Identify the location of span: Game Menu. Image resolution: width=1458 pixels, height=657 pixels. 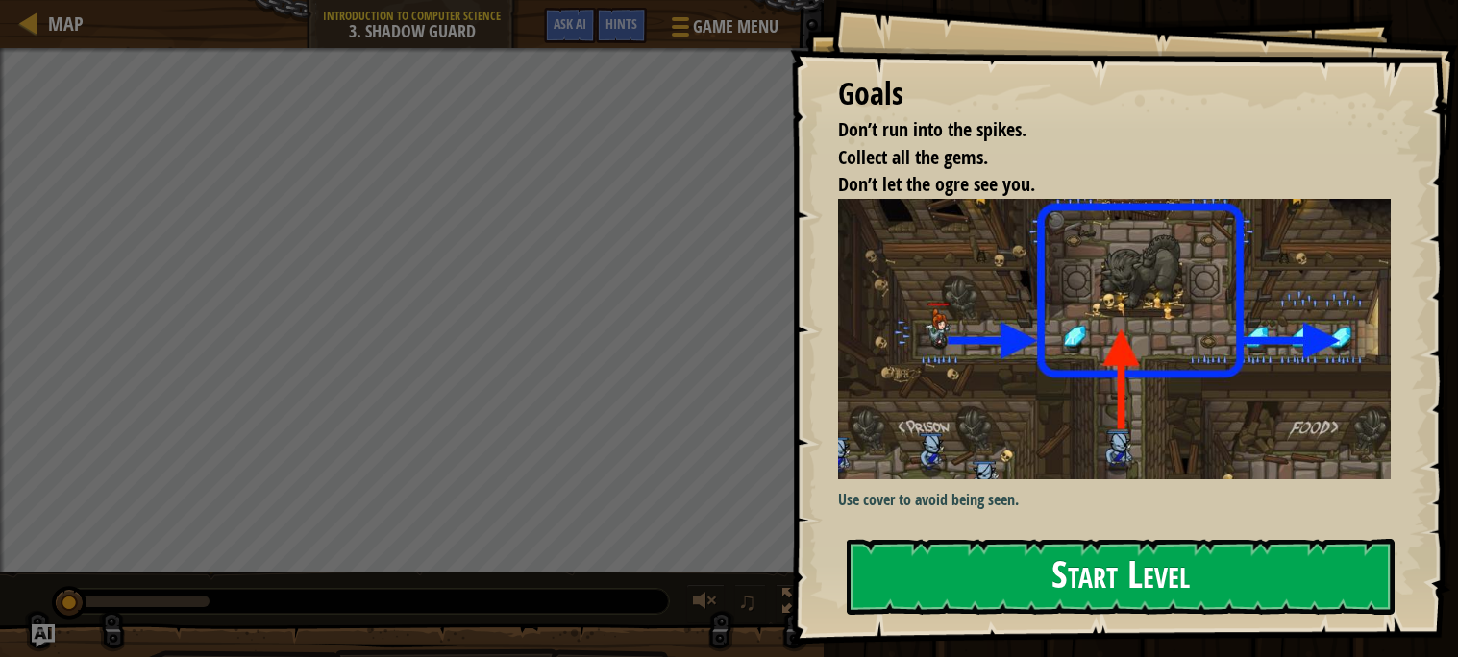
(735, 27).